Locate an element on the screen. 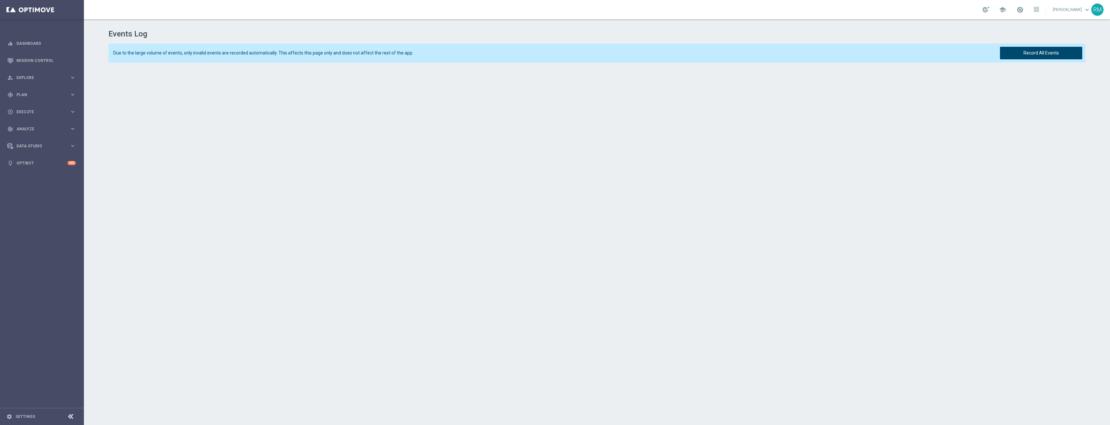  i: person_search is located at coordinates (10, 78).